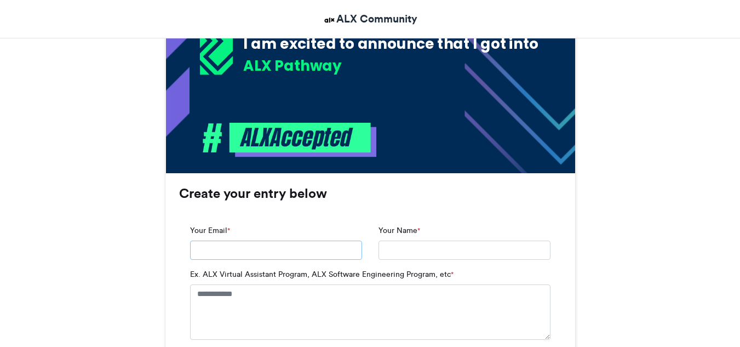  Describe the element at coordinates (399, 230) in the screenshot. I see `label: Your Name` at that location.